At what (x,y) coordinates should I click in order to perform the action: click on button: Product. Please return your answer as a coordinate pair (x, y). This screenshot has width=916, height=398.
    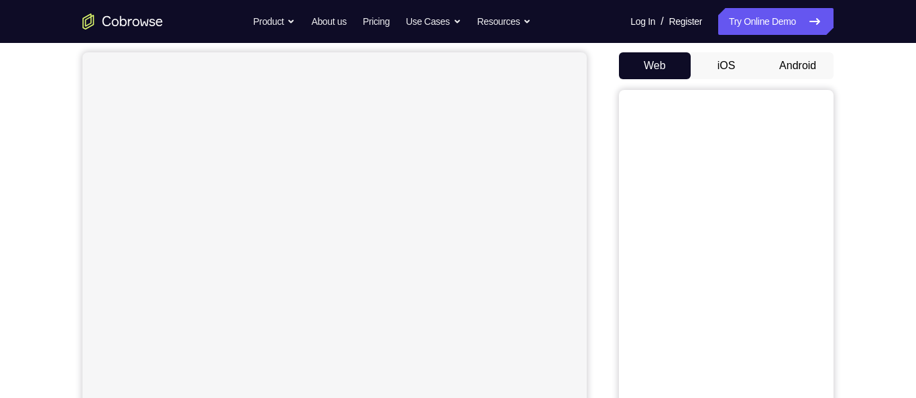
    Looking at the image, I should click on (274, 21).